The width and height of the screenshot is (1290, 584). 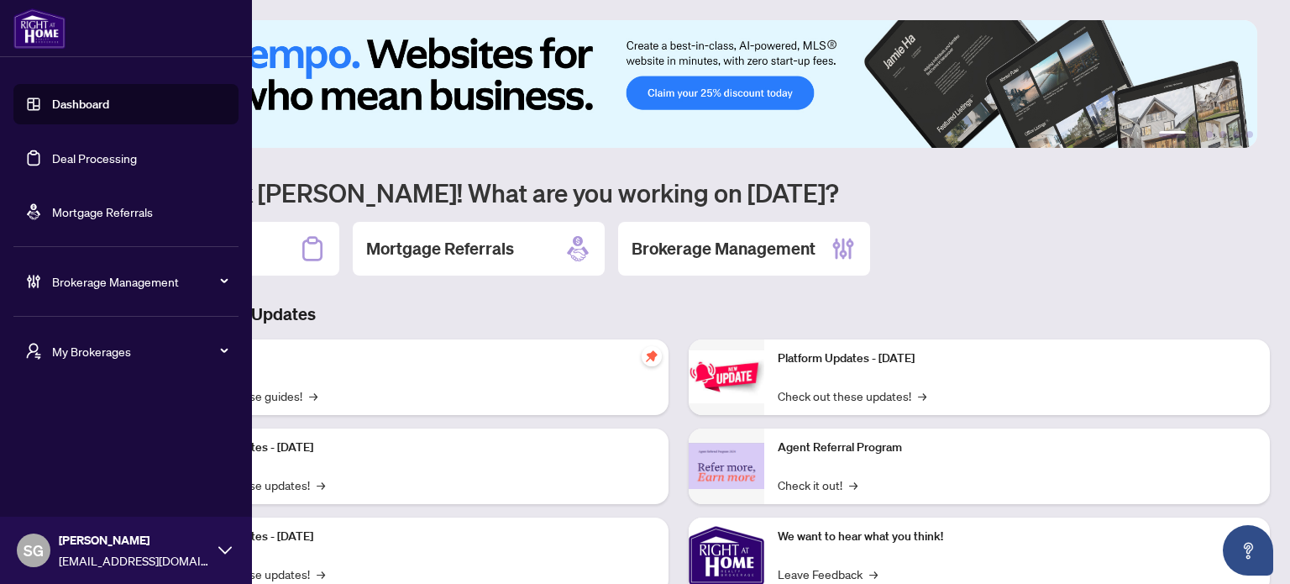 I want to click on p: Agent Referral Program, so click(x=1017, y=448).